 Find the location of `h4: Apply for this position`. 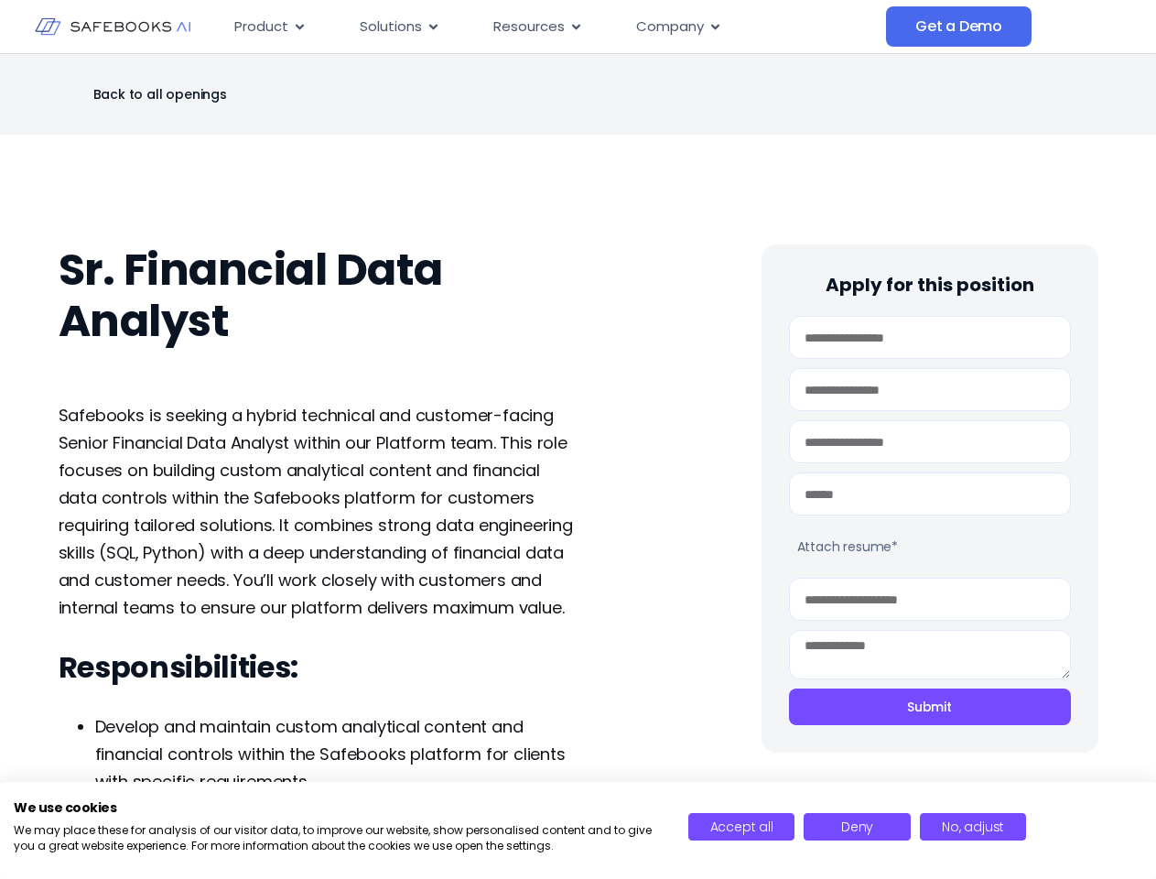

h4: Apply for this position is located at coordinates (930, 285).